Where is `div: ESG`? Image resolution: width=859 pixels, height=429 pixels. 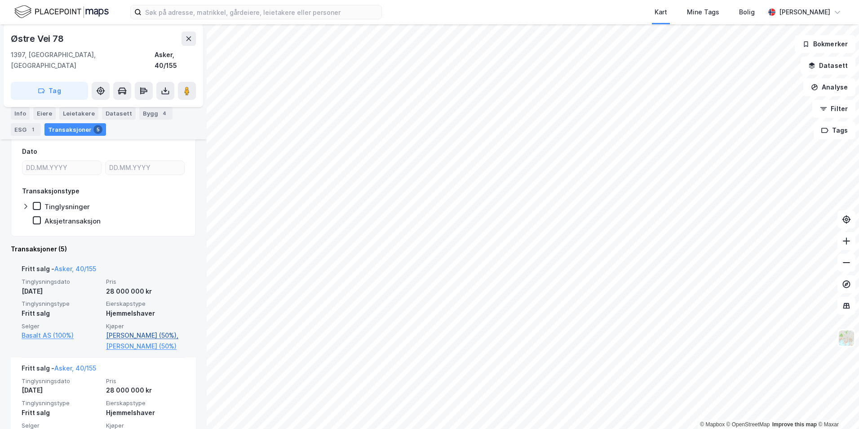
div: ESG is located at coordinates (26, 129).